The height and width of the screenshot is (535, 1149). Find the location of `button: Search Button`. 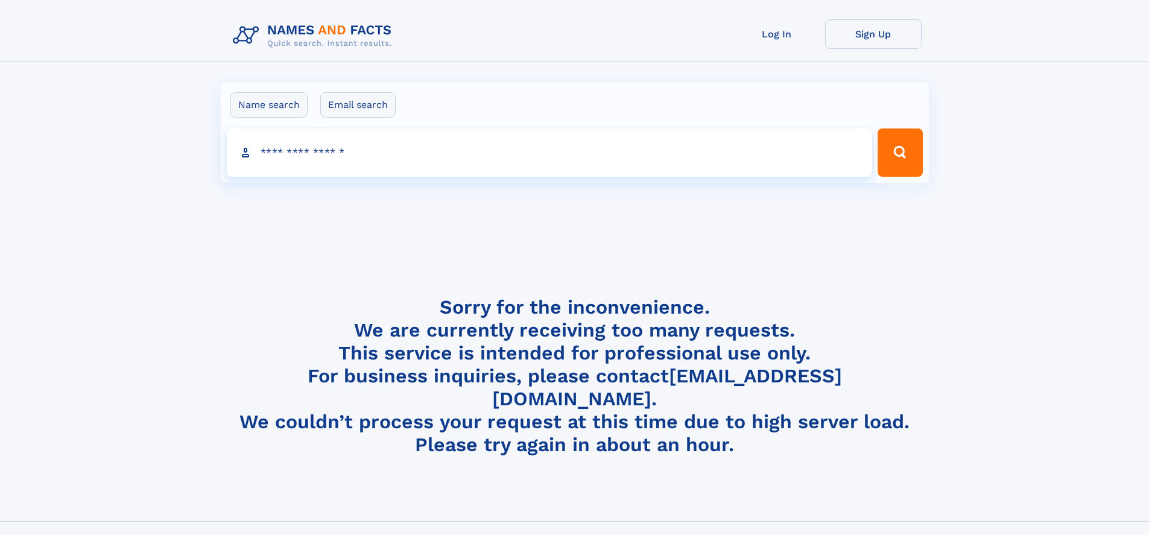

button: Search Button is located at coordinates (900, 153).